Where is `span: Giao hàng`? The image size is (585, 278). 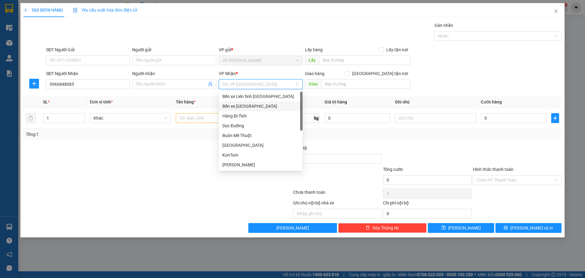
span: Giao hàng is located at coordinates (315, 73).